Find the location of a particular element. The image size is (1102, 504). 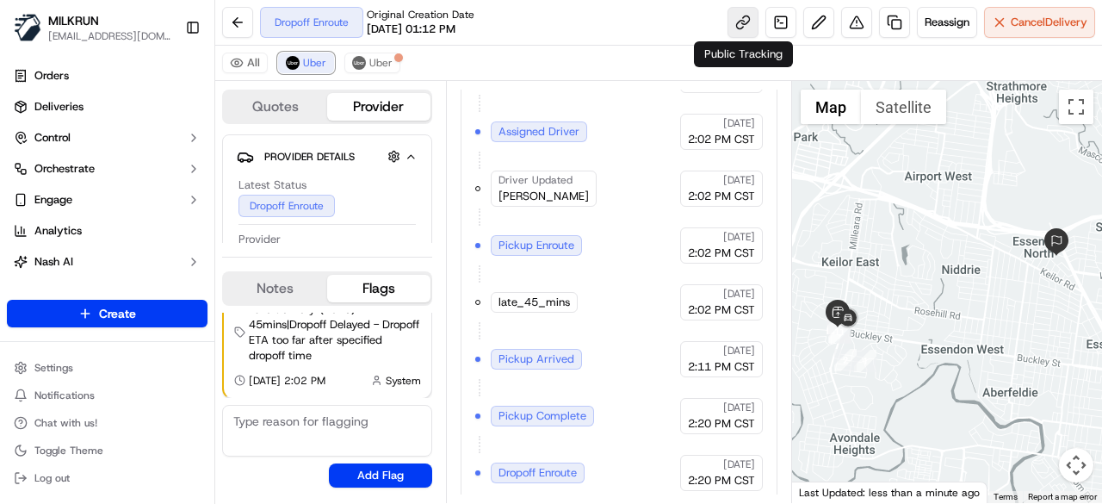

button: Notifications is located at coordinates (107, 395).